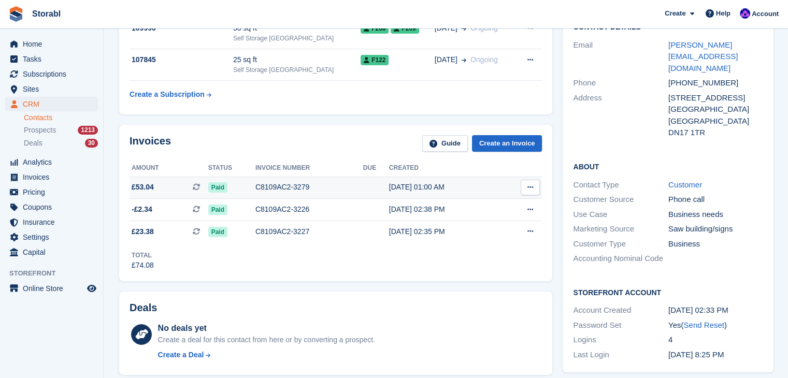 The height and width of the screenshot is (378, 788). Describe the element at coordinates (668, 166) in the screenshot. I see `h2: About` at that location.